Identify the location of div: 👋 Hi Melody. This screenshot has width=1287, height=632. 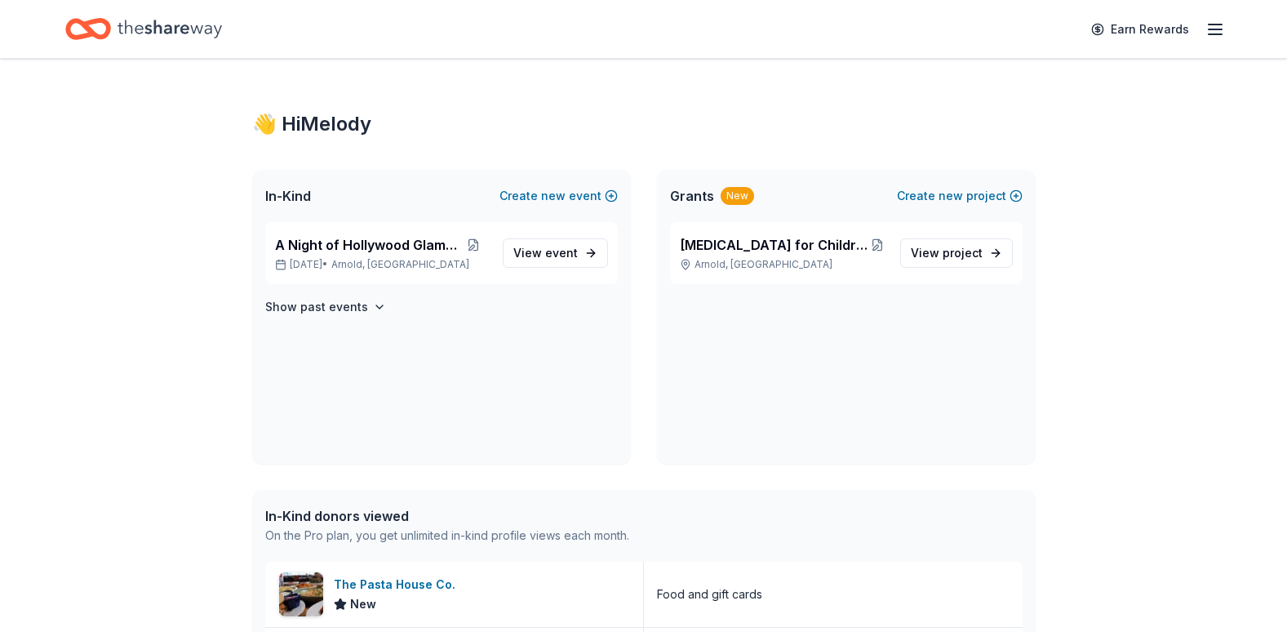
(644, 124).